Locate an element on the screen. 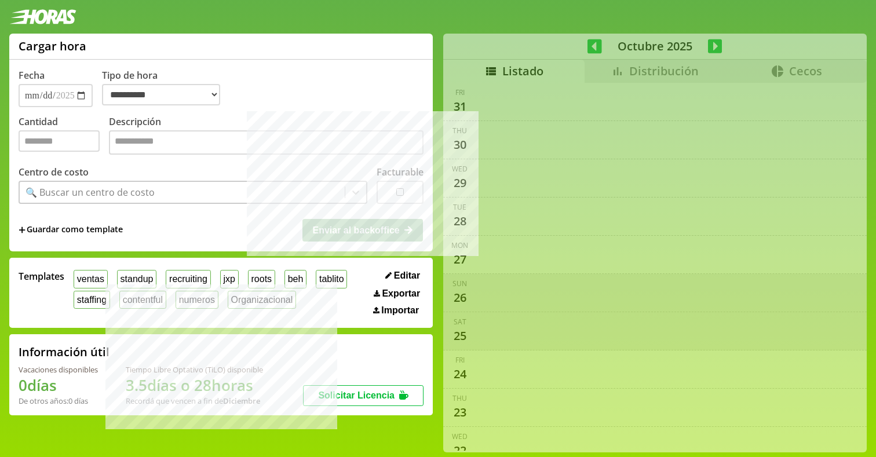 This screenshot has width=876, height=457. button: recruiting is located at coordinates (188, 279).